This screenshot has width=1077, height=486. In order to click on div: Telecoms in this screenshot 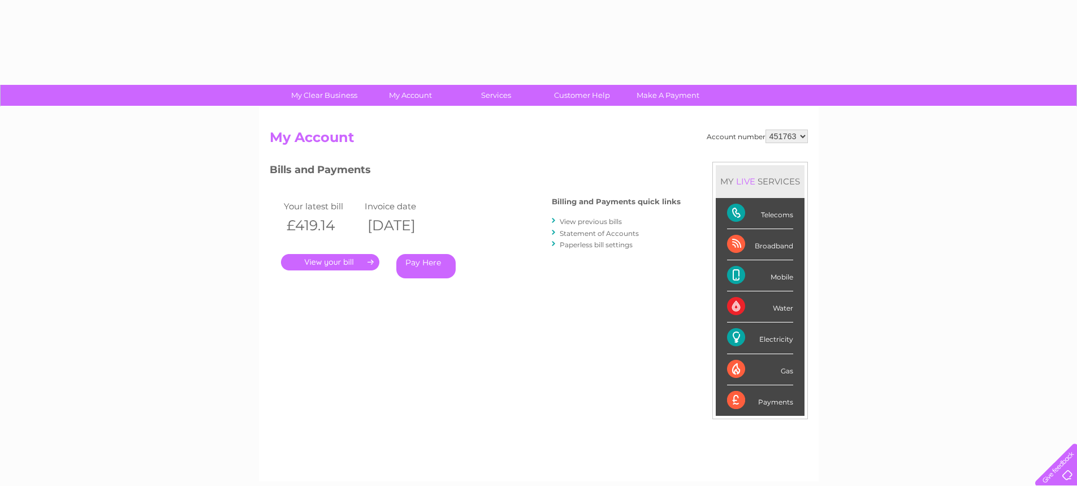, I will do `click(760, 213)`.